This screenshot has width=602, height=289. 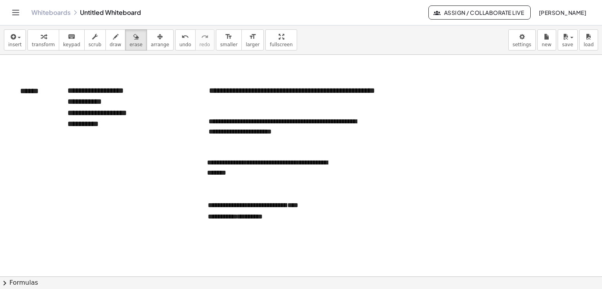 What do you see at coordinates (51, 13) in the screenshot?
I see `a: Whiteboards` at bounding box center [51, 13].